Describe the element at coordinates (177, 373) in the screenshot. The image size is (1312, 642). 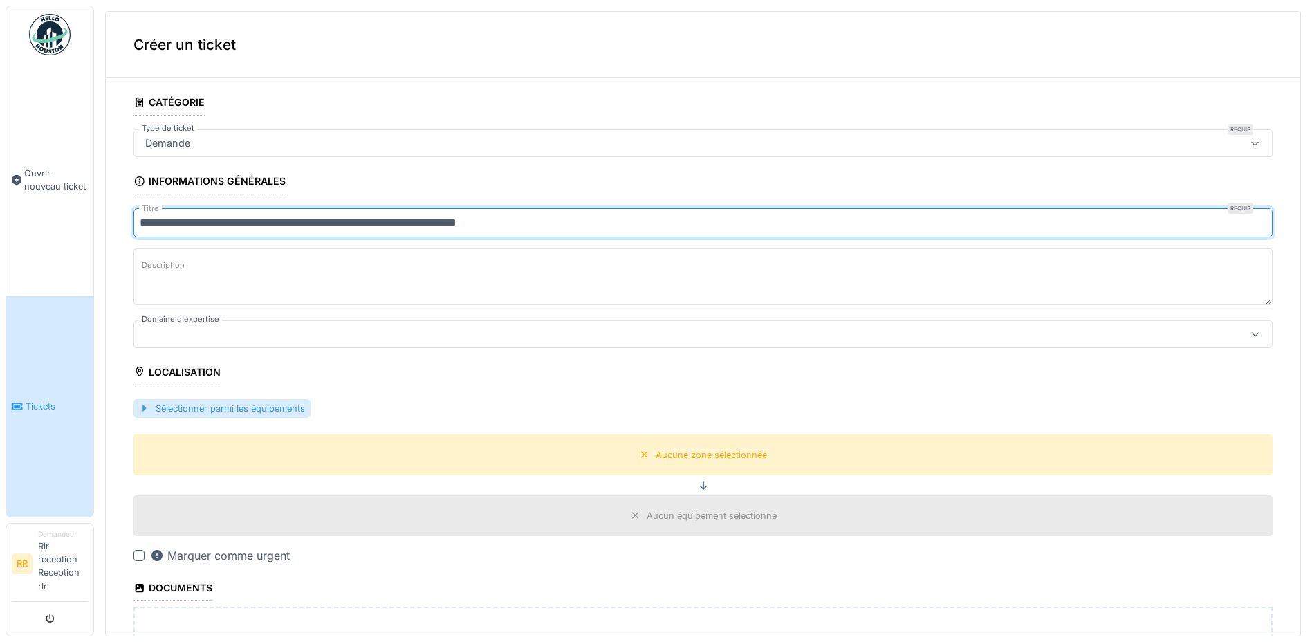
I see `div: Localisation` at that location.